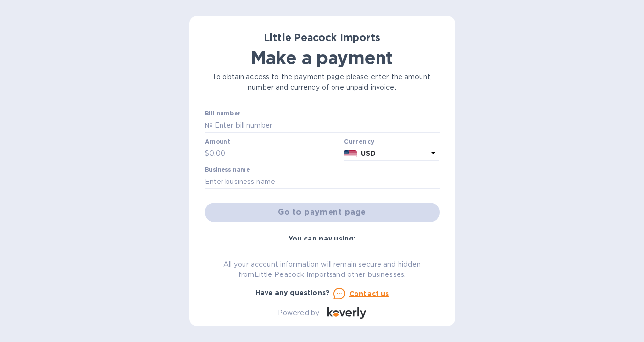  Describe the element at coordinates (368, 153) in the screenshot. I see `b: USD` at that location.